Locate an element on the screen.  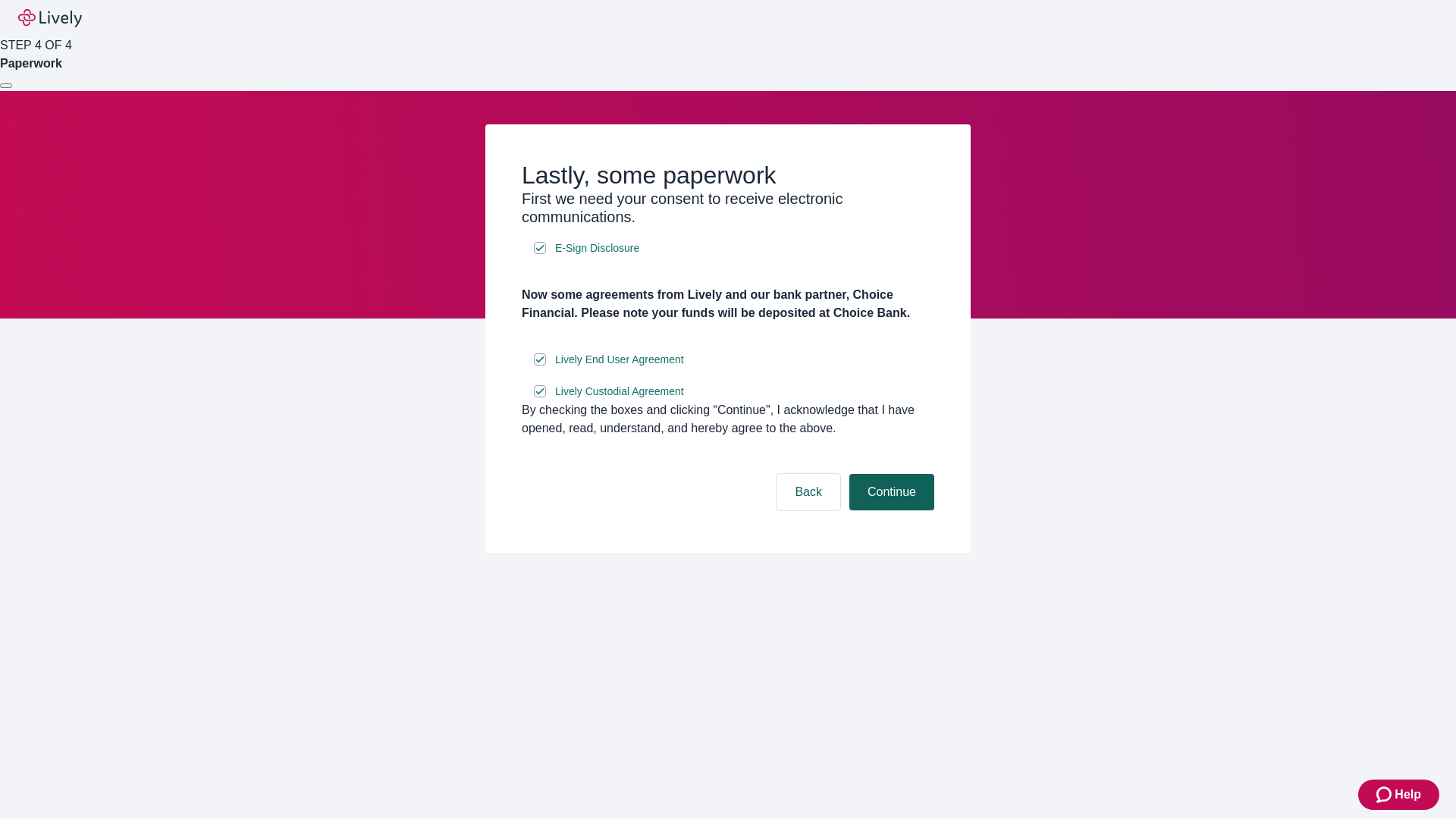
button: Zendesk support iconHelp is located at coordinates (1398, 795).